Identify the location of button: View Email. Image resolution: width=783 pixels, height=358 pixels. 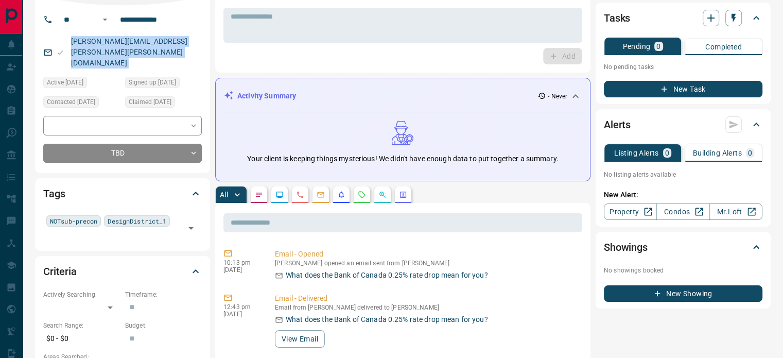
(299, 339).